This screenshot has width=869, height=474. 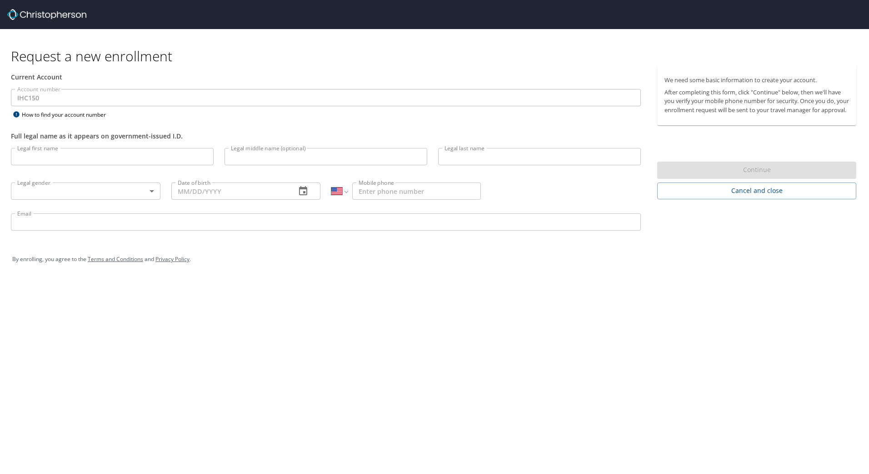 What do you see at coordinates (416, 191) in the screenshot?
I see `input: Enter phone number` at bounding box center [416, 191].